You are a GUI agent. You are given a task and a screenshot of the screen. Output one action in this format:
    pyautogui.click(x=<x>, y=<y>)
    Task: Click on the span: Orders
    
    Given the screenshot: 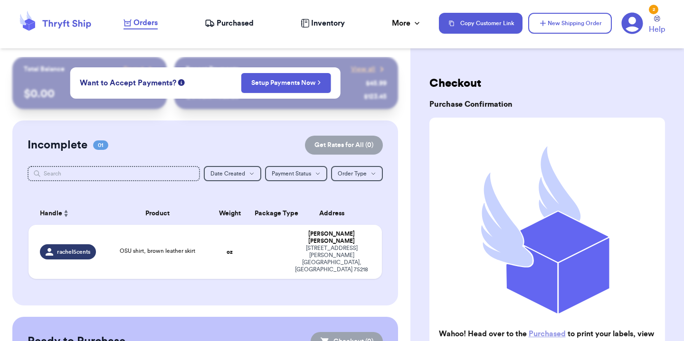 What is the action you would take?
    pyautogui.click(x=145, y=23)
    